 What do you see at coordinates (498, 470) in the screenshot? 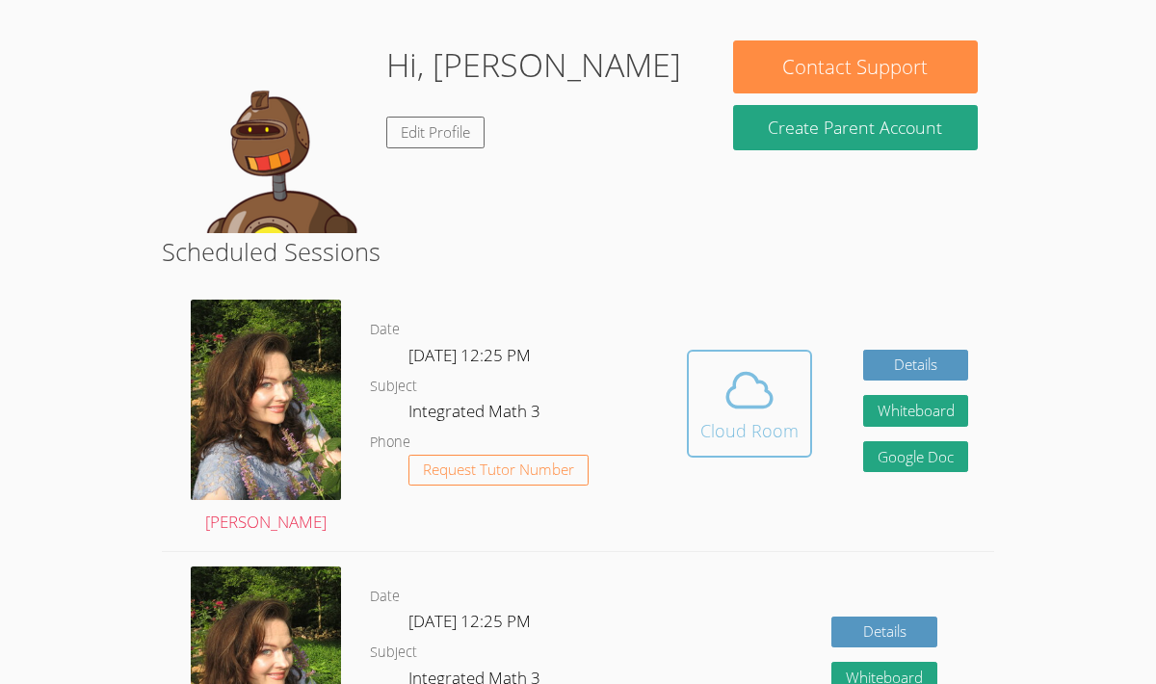
I see `button: Request Tutor Number` at bounding box center [498, 470].